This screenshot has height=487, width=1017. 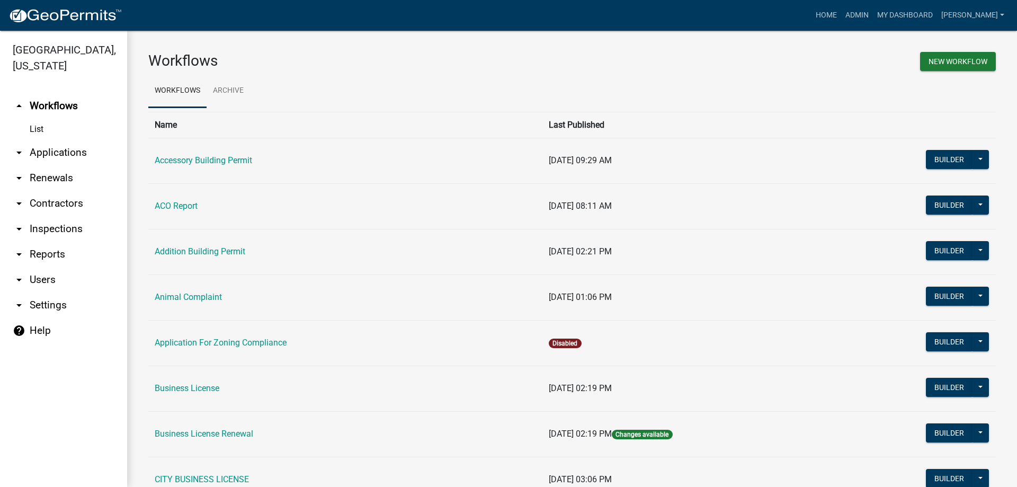 I want to click on th: Last Published, so click(x=687, y=125).